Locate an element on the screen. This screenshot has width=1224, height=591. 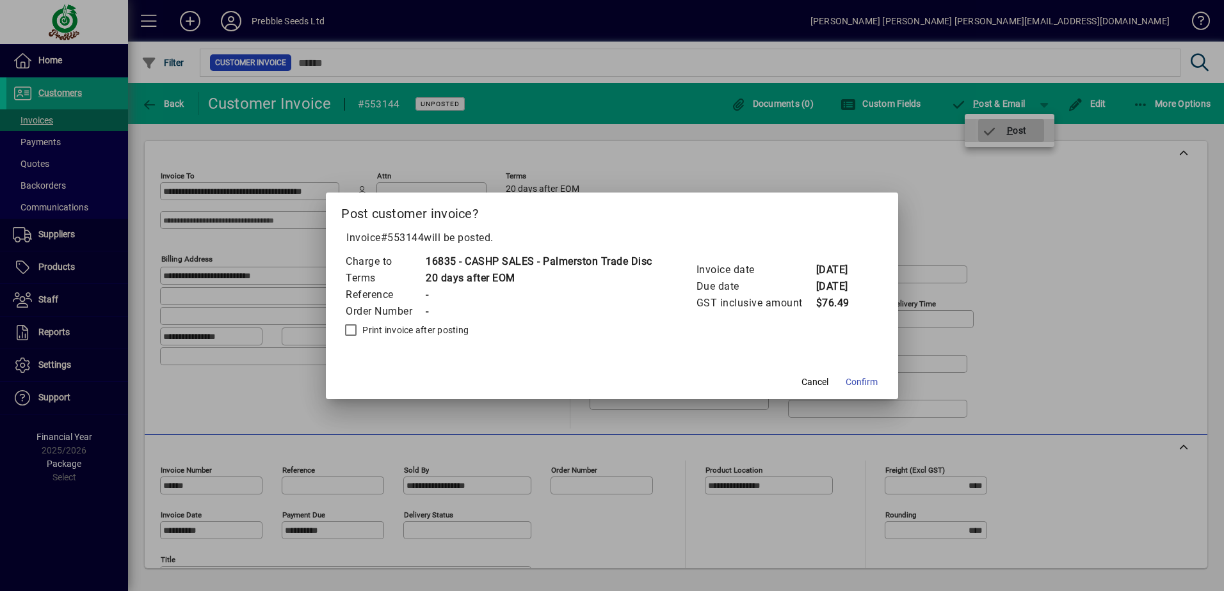
td: Invoice date is located at coordinates (755, 270).